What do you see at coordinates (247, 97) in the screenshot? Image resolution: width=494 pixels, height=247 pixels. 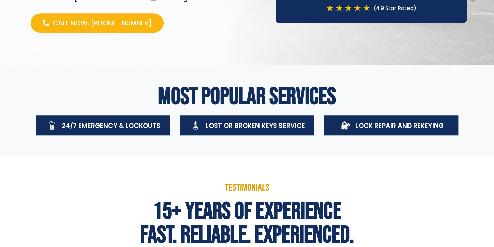 I see `h2: Most Popular Services` at bounding box center [247, 97].